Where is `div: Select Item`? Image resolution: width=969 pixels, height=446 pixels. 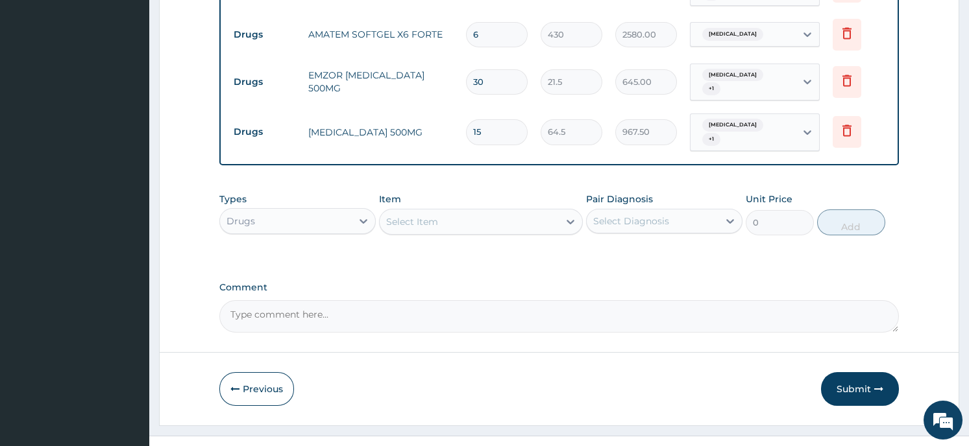 div: Select Item is located at coordinates (412, 222).